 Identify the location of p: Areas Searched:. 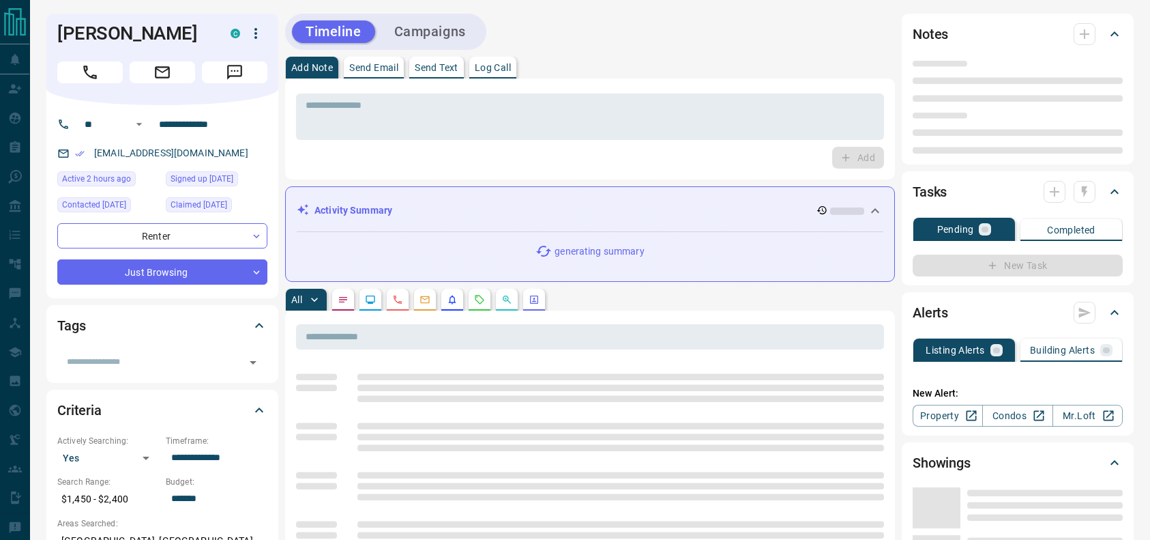
(162, 523).